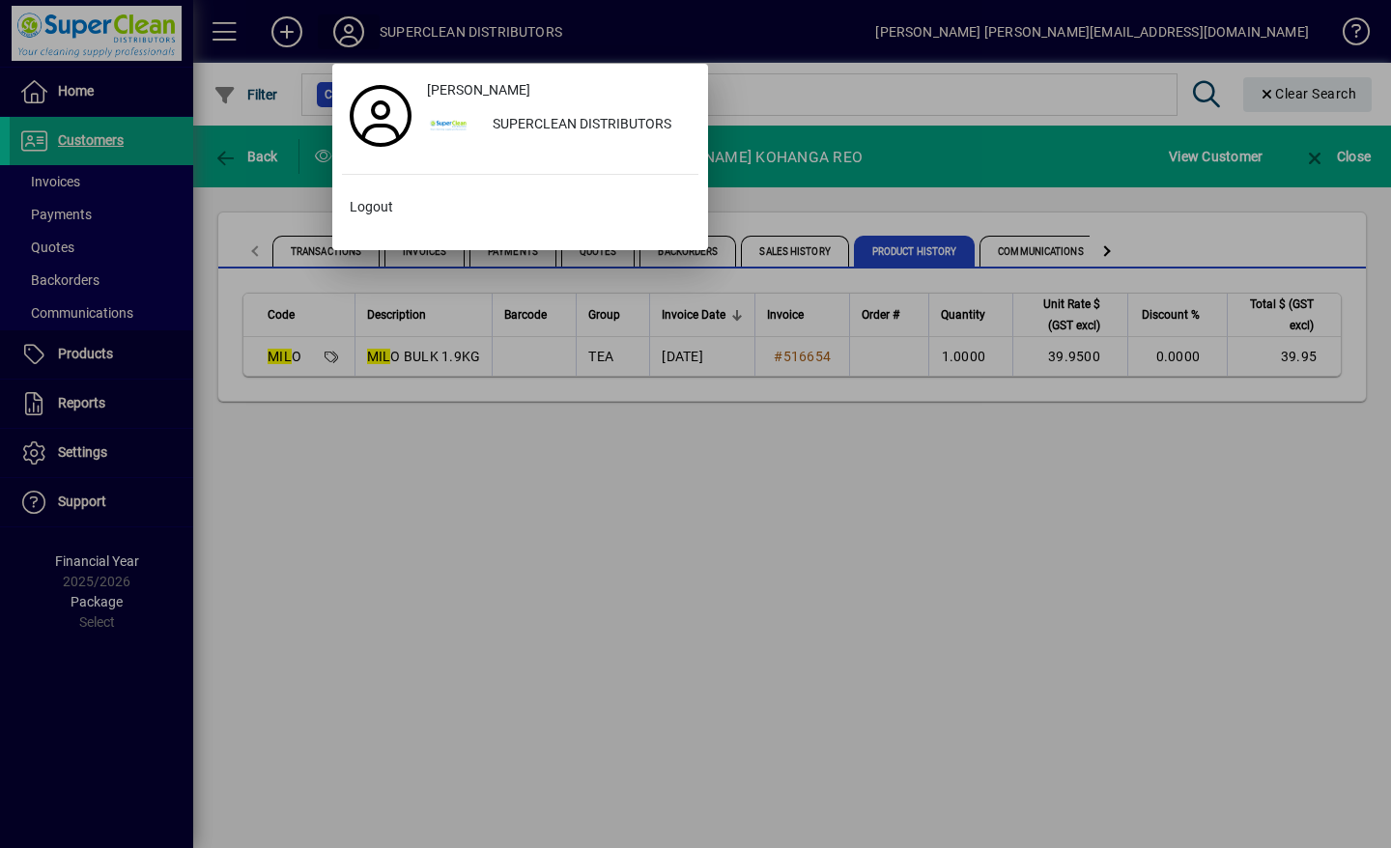 This screenshot has width=1391, height=848. What do you see at coordinates (587, 126) in the screenshot?
I see `div: SUPERCLEAN DISTRIBUTORS` at bounding box center [587, 126].